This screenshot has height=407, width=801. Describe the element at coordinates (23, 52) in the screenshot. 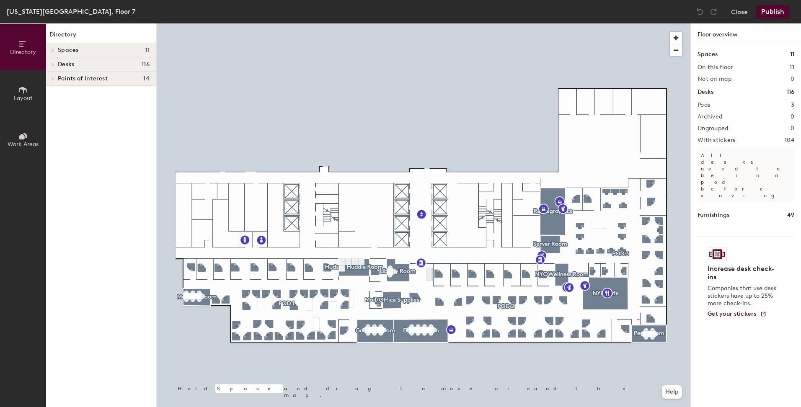

I see `span: Directory` at that location.